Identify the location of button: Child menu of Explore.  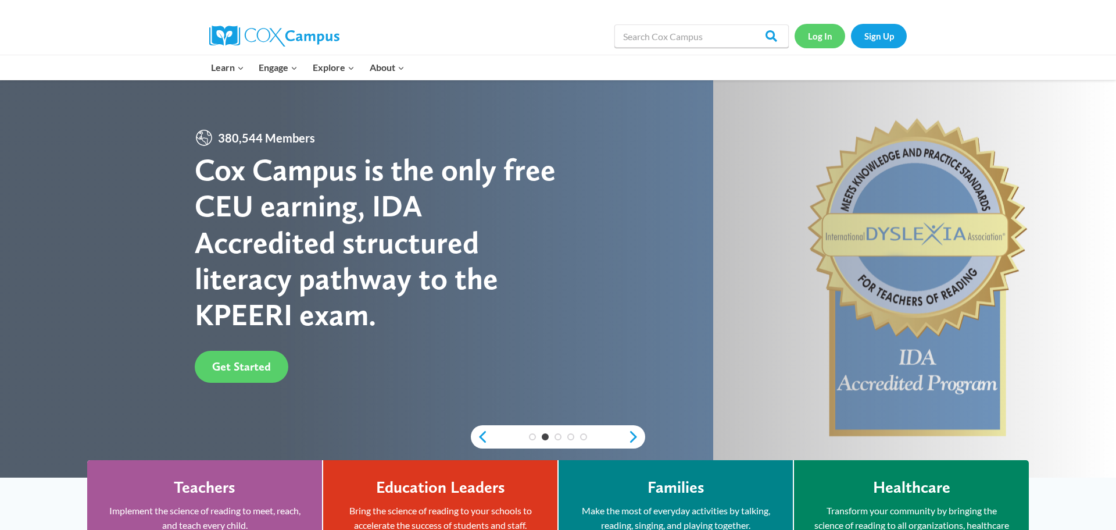
(334, 67).